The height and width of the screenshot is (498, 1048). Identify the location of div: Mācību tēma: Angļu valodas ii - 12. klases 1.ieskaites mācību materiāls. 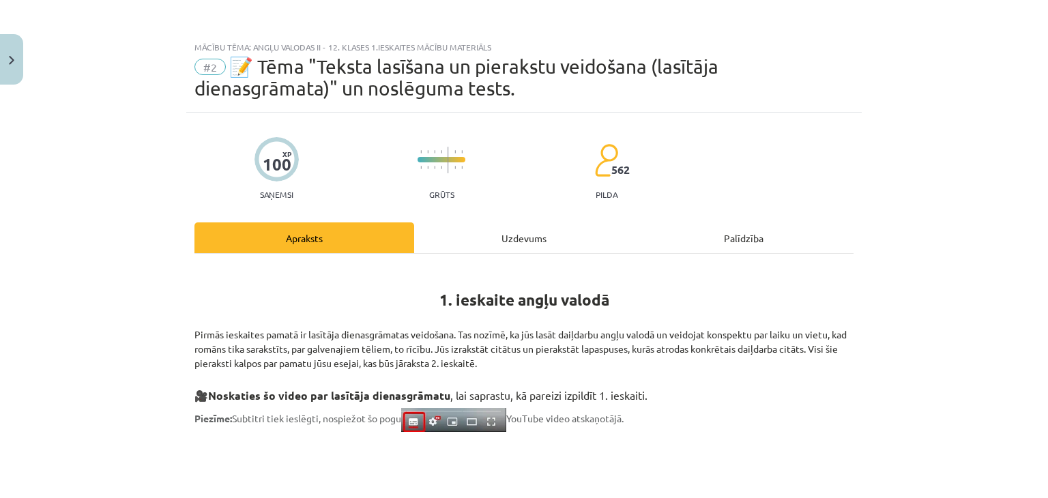
(524, 47).